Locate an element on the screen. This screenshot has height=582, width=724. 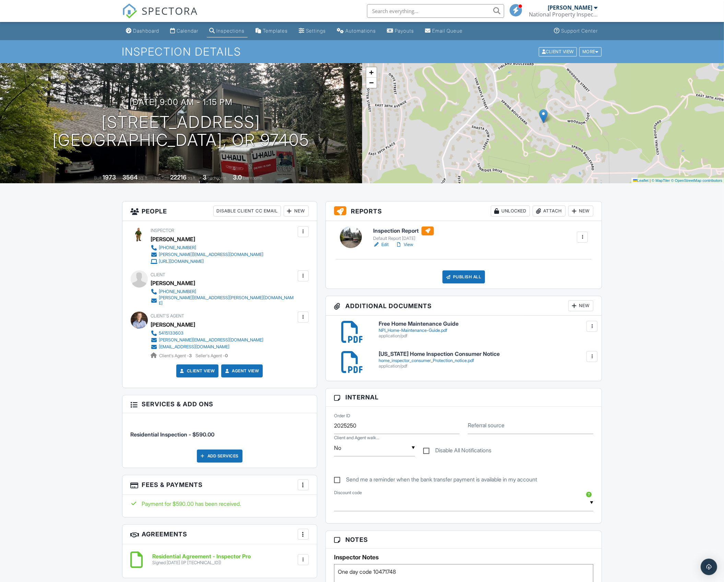
a: Email Queue is located at coordinates (444, 31).